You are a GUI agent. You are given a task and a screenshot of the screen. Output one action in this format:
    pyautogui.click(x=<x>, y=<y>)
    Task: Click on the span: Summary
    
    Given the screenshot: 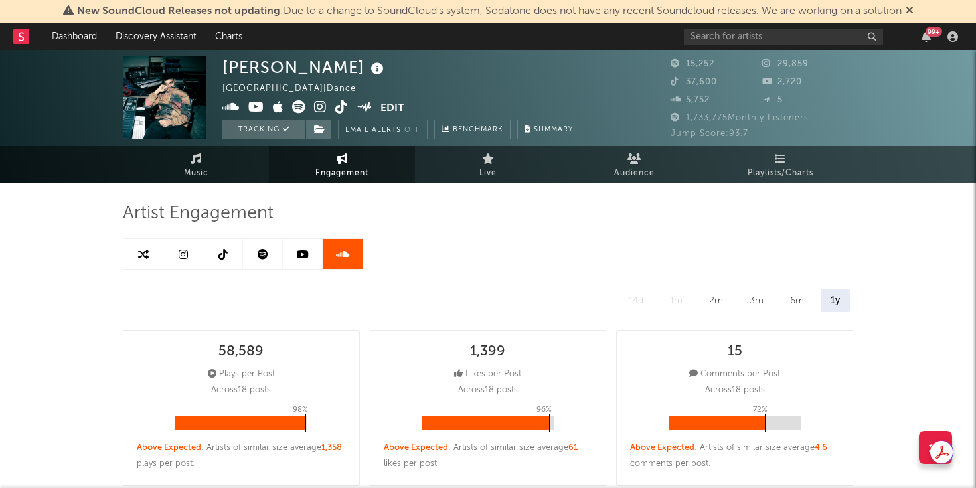 What is the action you would take?
    pyautogui.click(x=553, y=129)
    